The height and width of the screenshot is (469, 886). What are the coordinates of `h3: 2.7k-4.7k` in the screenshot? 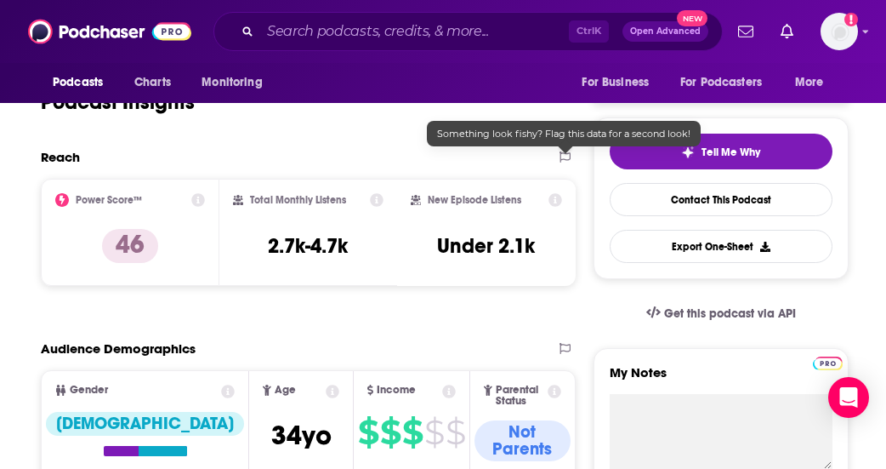 It's located at (308, 246).